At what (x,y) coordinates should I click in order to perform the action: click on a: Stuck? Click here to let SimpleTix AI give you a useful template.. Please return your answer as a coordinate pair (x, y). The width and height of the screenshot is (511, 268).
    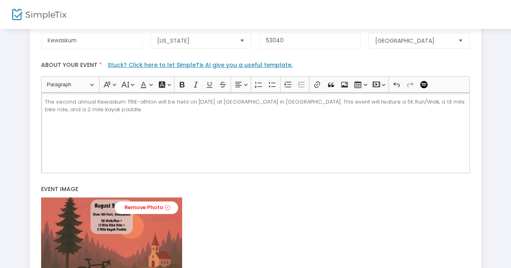
    Looking at the image, I should click on (200, 65).